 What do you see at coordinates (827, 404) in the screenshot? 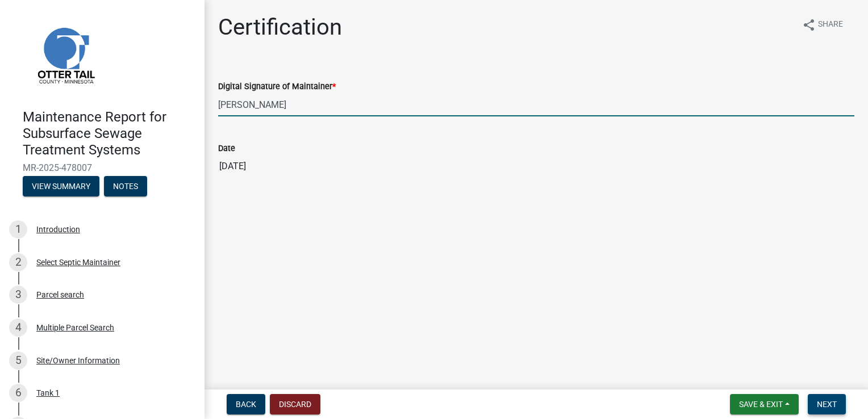
I see `button: Next` at bounding box center [827, 404].